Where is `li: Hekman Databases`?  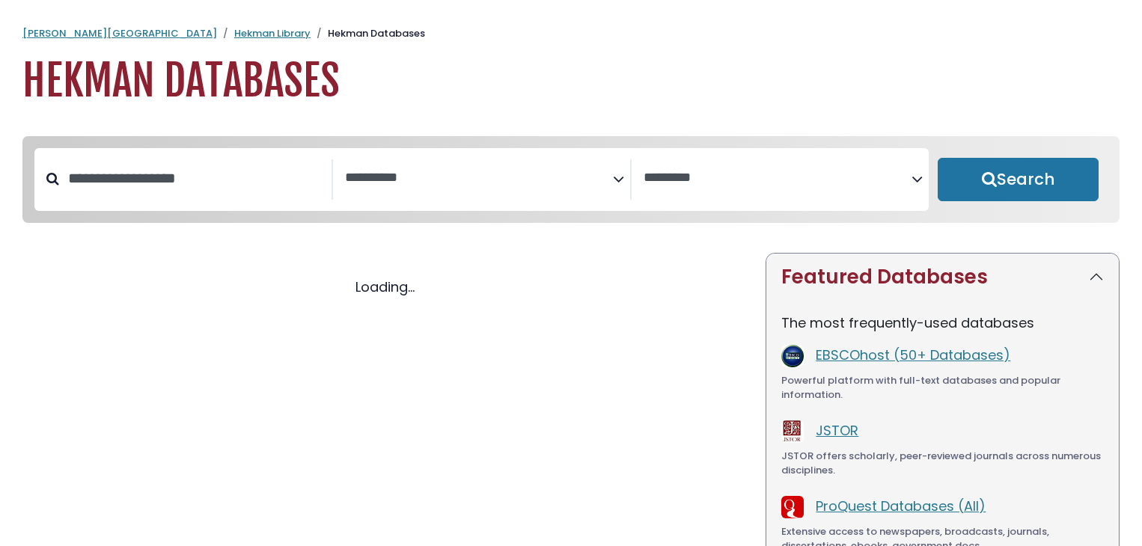 li: Hekman Databases is located at coordinates (367, 34).